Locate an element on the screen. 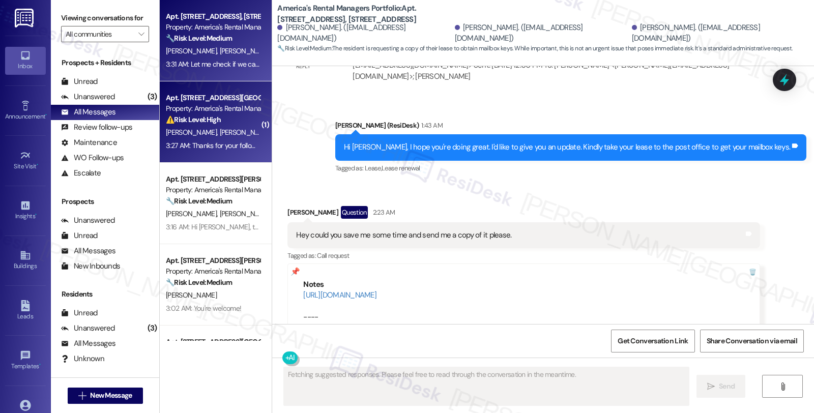 The height and width of the screenshot is (413, 814). div: 3:27 AM: Thanks for your follow up. My problem is I don't have a login for the Propertymeld porta... is located at coordinates (450, 145).